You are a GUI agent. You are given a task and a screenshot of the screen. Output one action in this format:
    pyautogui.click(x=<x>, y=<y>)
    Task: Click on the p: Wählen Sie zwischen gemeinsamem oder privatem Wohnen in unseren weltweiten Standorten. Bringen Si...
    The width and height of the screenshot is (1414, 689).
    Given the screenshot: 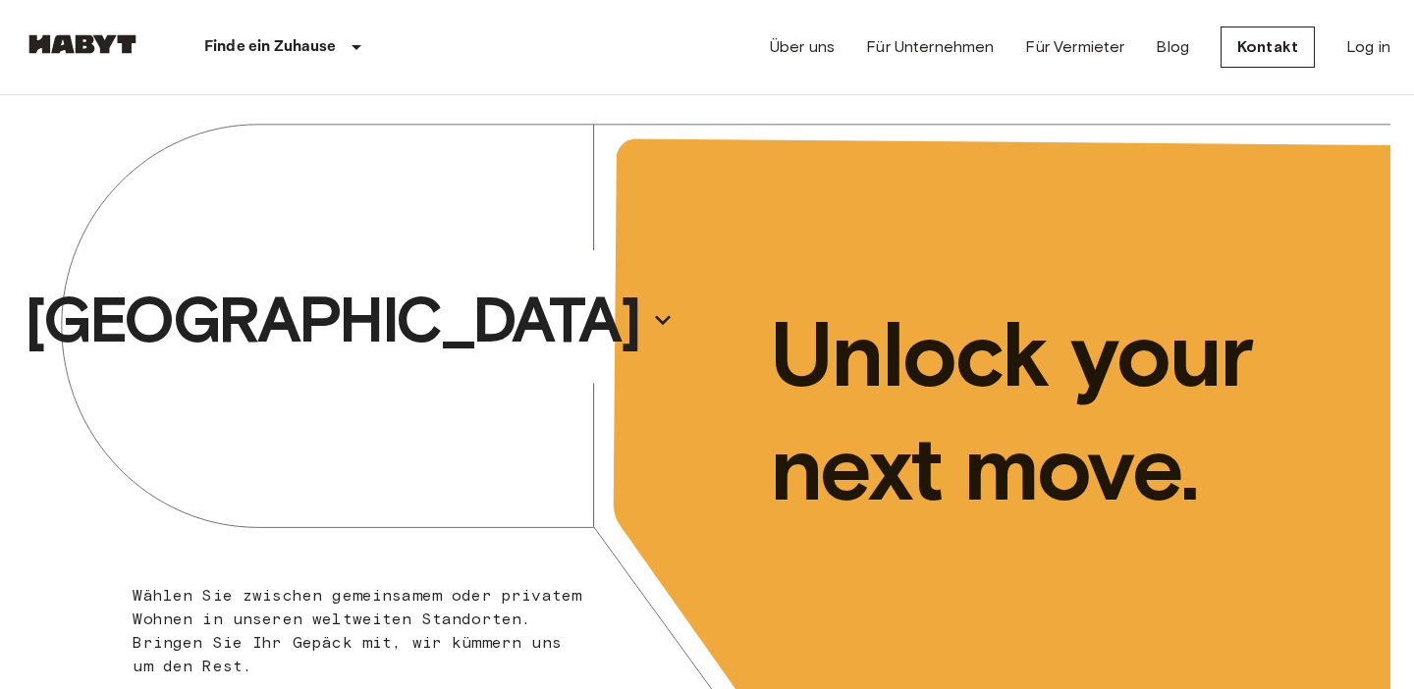 What is the action you would take?
    pyautogui.click(x=357, y=631)
    